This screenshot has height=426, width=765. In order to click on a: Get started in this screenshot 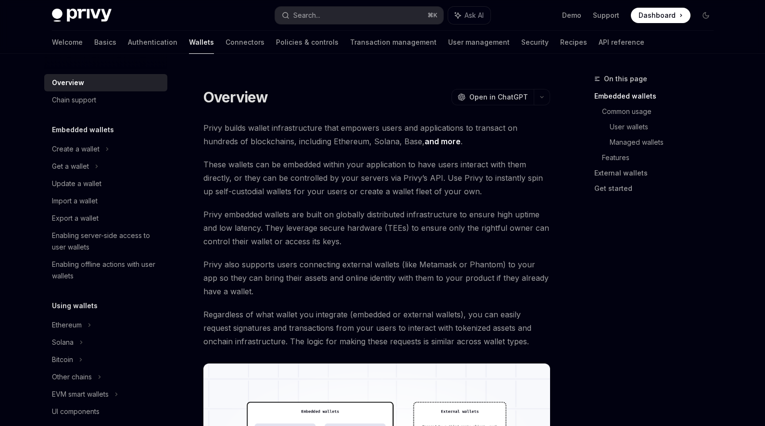, I will do `click(658, 189)`.